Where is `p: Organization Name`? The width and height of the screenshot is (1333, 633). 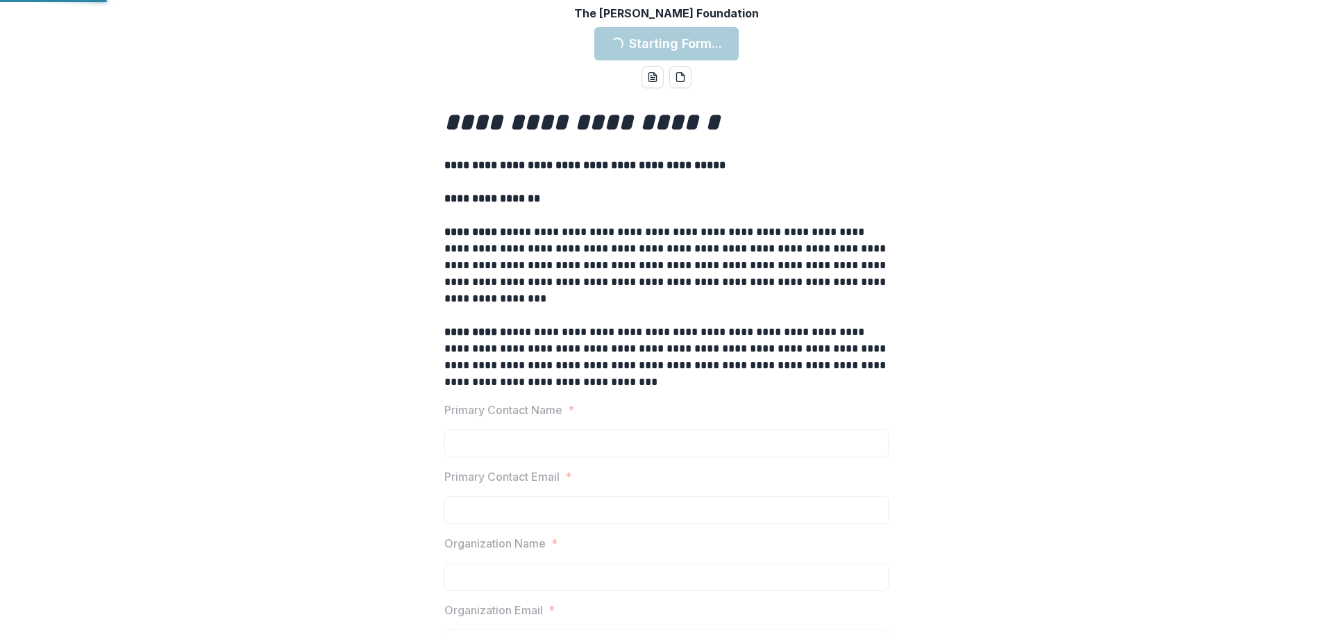 p: Organization Name is located at coordinates (495, 543).